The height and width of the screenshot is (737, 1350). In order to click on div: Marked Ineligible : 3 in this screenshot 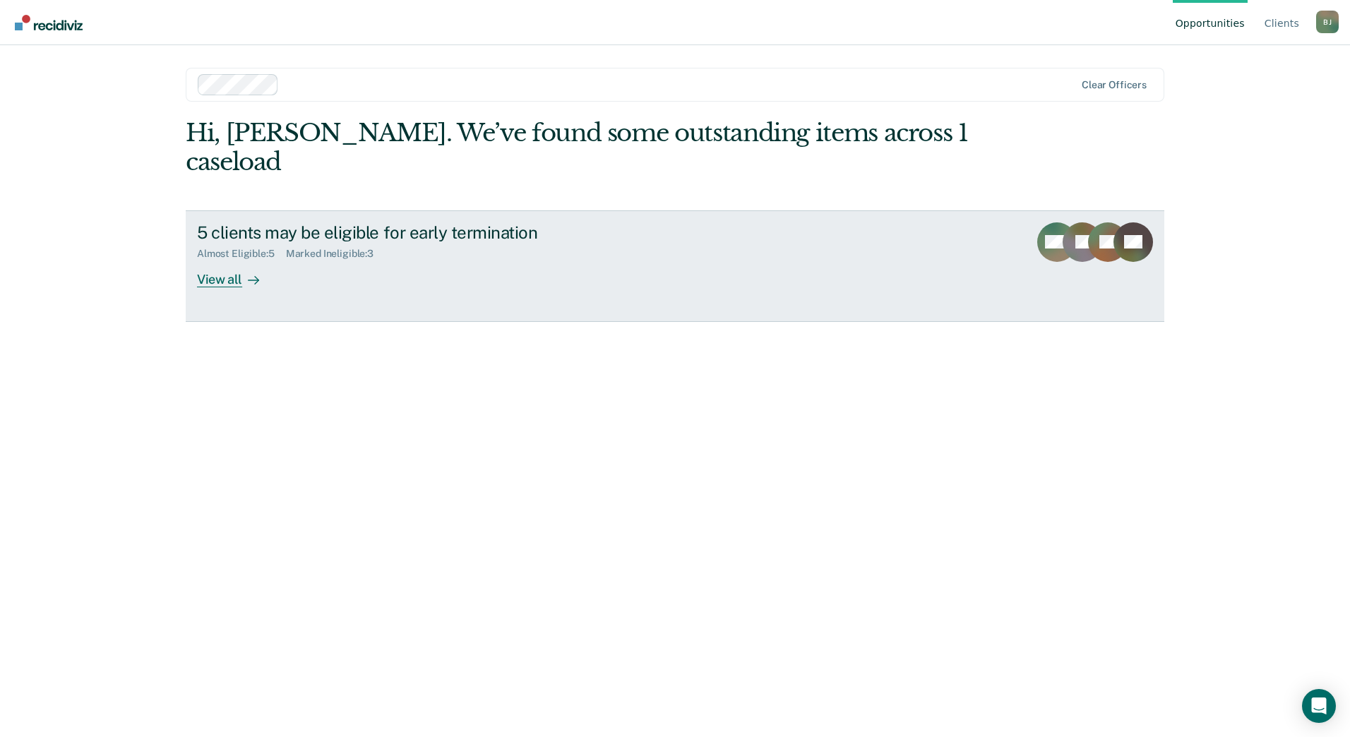, I will do `click(335, 253)`.